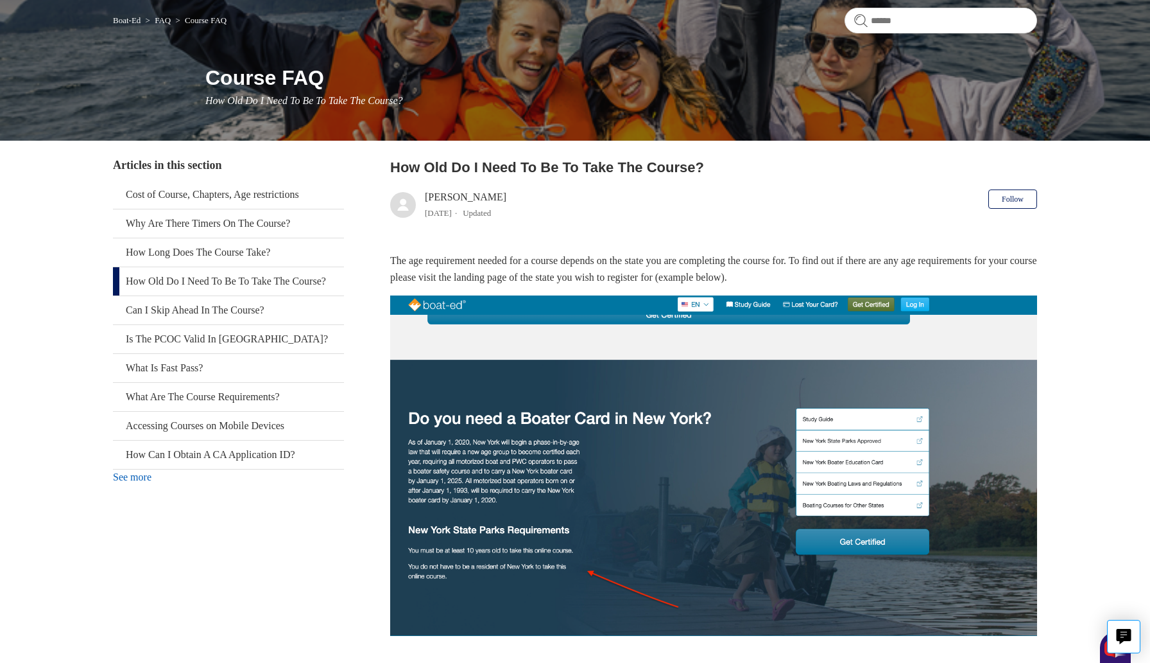  What do you see at coordinates (714, 167) in the screenshot?
I see `h2: How Old Do I Need To Be To Take The Course?` at bounding box center [714, 167].